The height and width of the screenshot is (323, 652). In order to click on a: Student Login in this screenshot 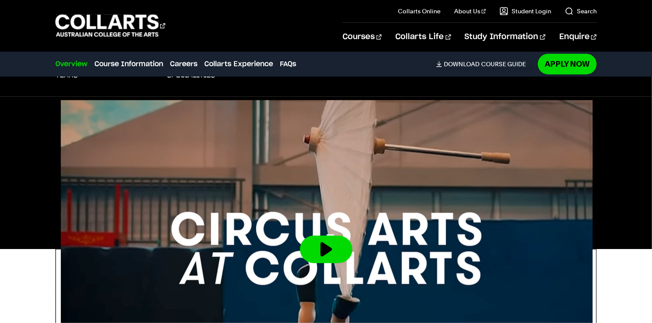, I will do `click(526, 11)`.